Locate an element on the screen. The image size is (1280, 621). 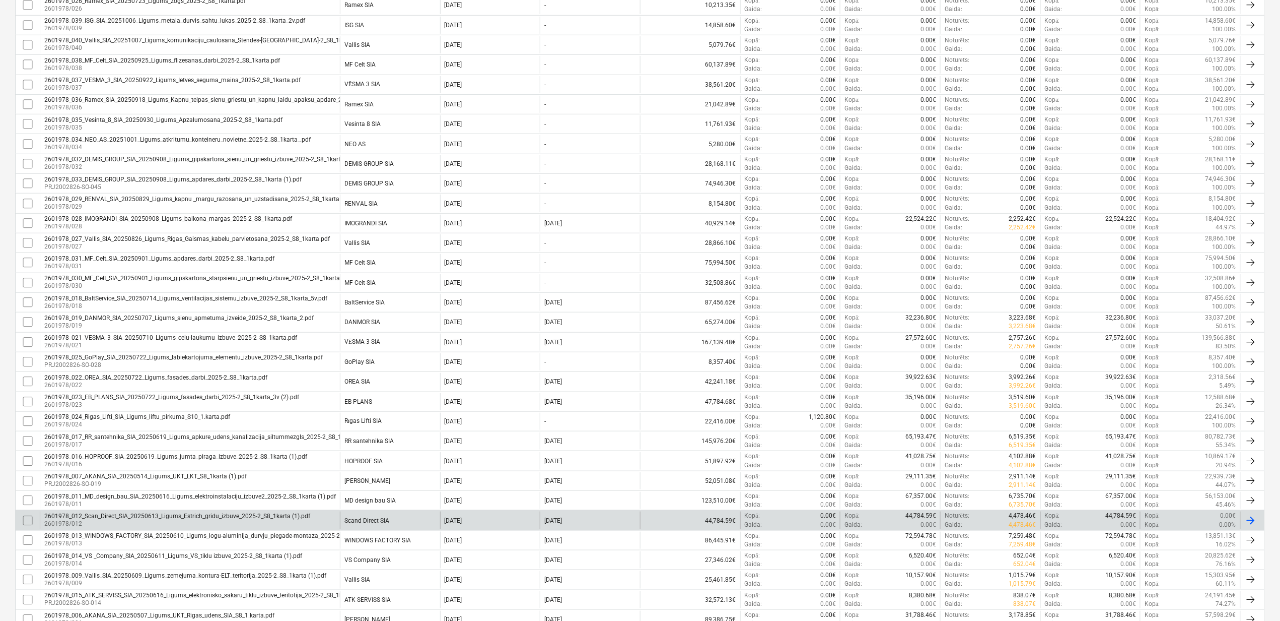
div: Vallis SIA is located at coordinates (357, 45).